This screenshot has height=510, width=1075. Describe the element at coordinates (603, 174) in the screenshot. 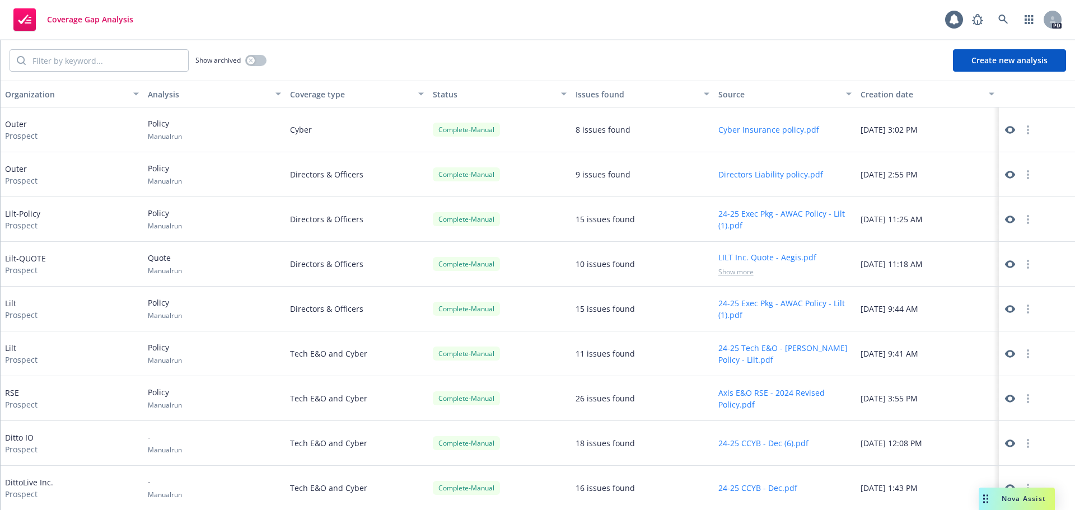

I see `div: 9 issues found` at that location.